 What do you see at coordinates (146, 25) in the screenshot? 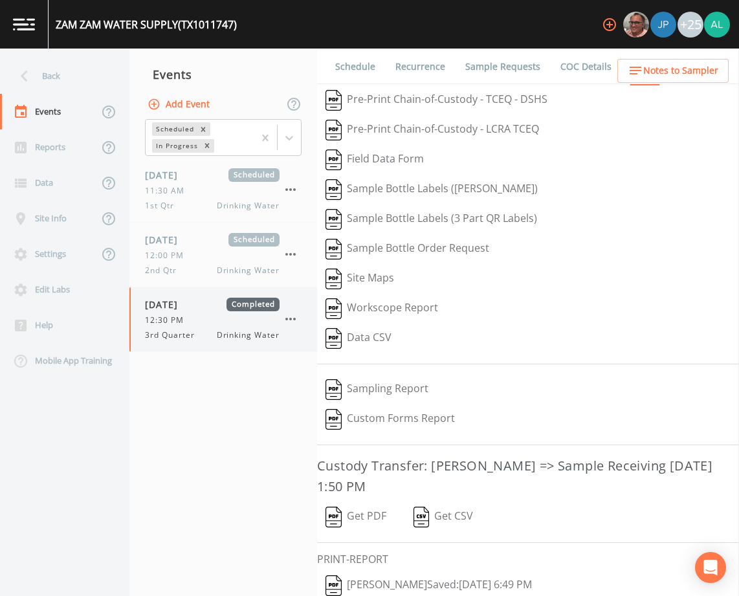
I see `div: ZAM ZAM WATER SUPPLY (TX1011747)` at bounding box center [146, 25].